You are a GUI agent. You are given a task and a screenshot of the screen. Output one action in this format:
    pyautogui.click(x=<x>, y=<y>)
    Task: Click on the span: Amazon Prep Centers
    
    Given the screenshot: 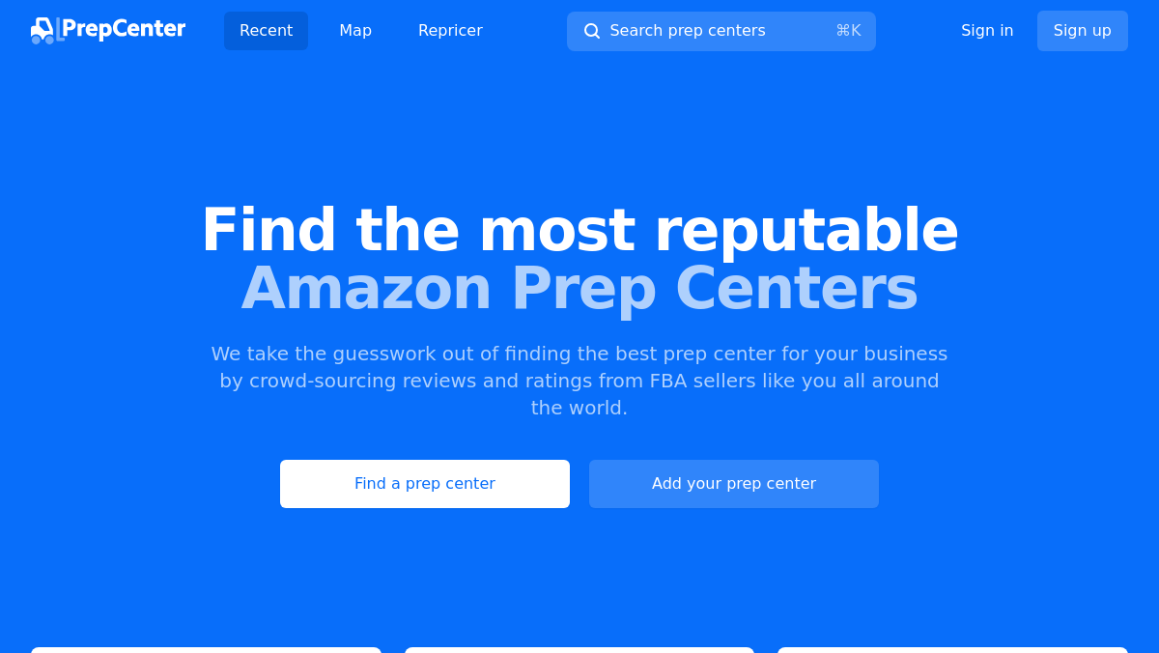 What is the action you would take?
    pyautogui.click(x=579, y=288)
    